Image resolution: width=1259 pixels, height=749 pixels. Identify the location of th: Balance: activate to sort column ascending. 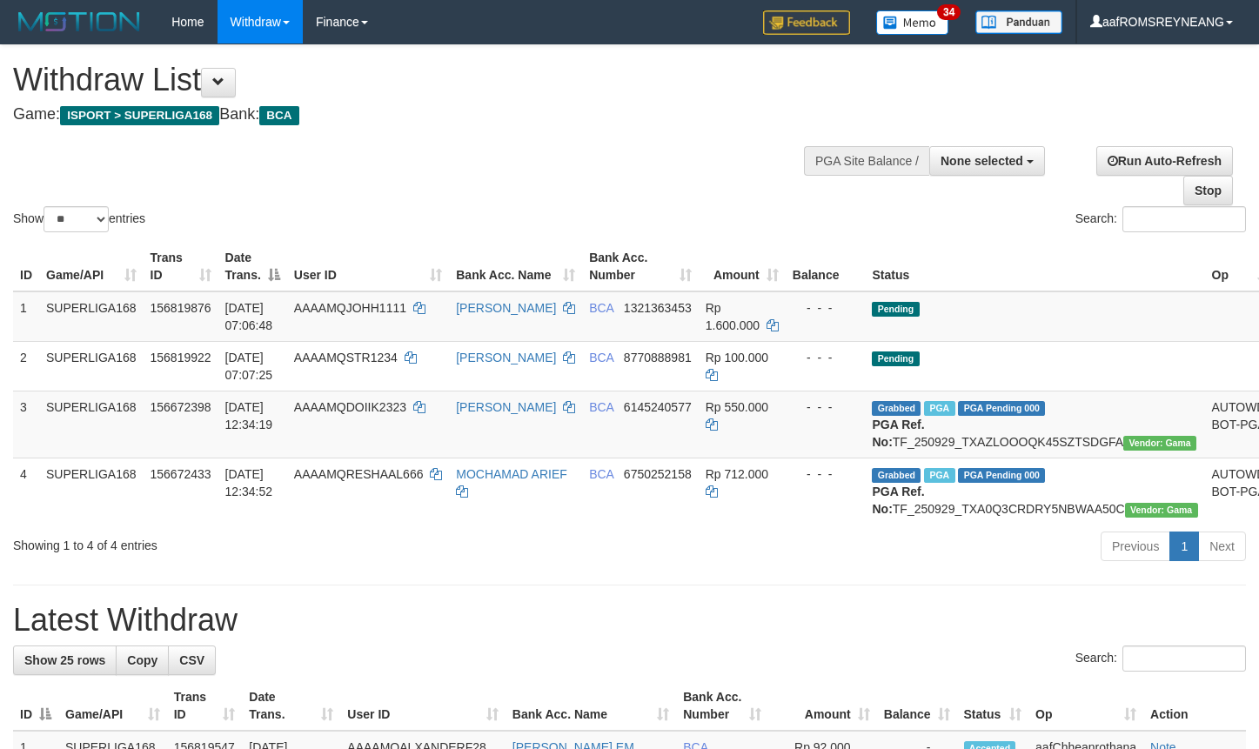
(917, 706).